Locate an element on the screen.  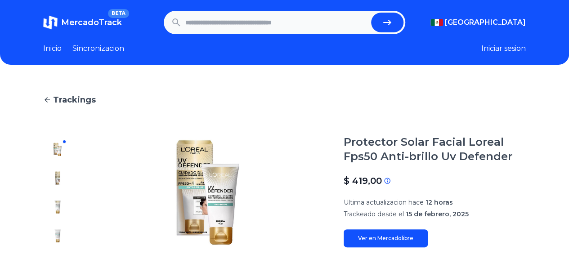
button: Iniciar sesion is located at coordinates (504, 49).